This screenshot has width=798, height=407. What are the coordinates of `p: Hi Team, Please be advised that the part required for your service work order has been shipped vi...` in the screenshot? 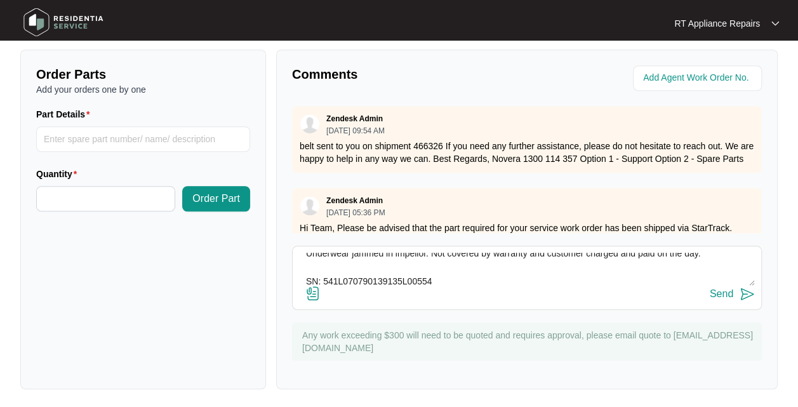 It's located at (527, 253).